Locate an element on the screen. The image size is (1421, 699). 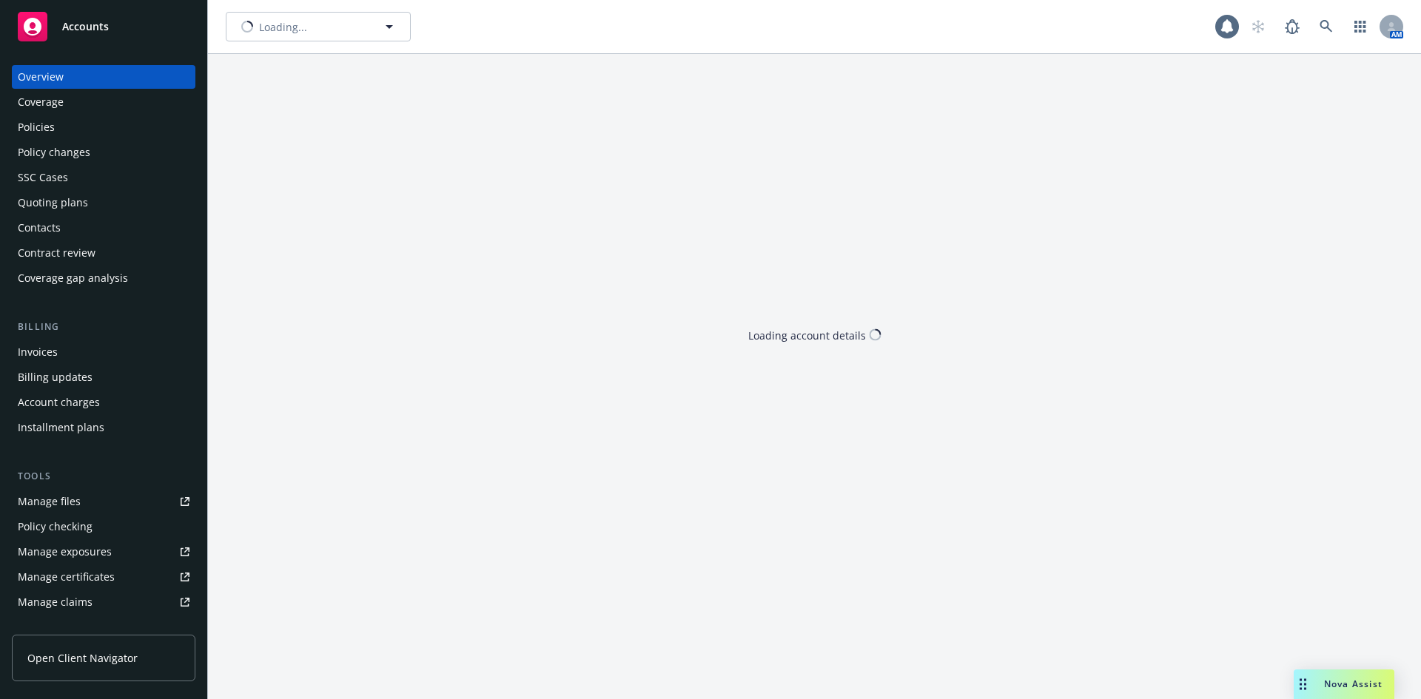
a: Policy changes is located at coordinates (104, 152).